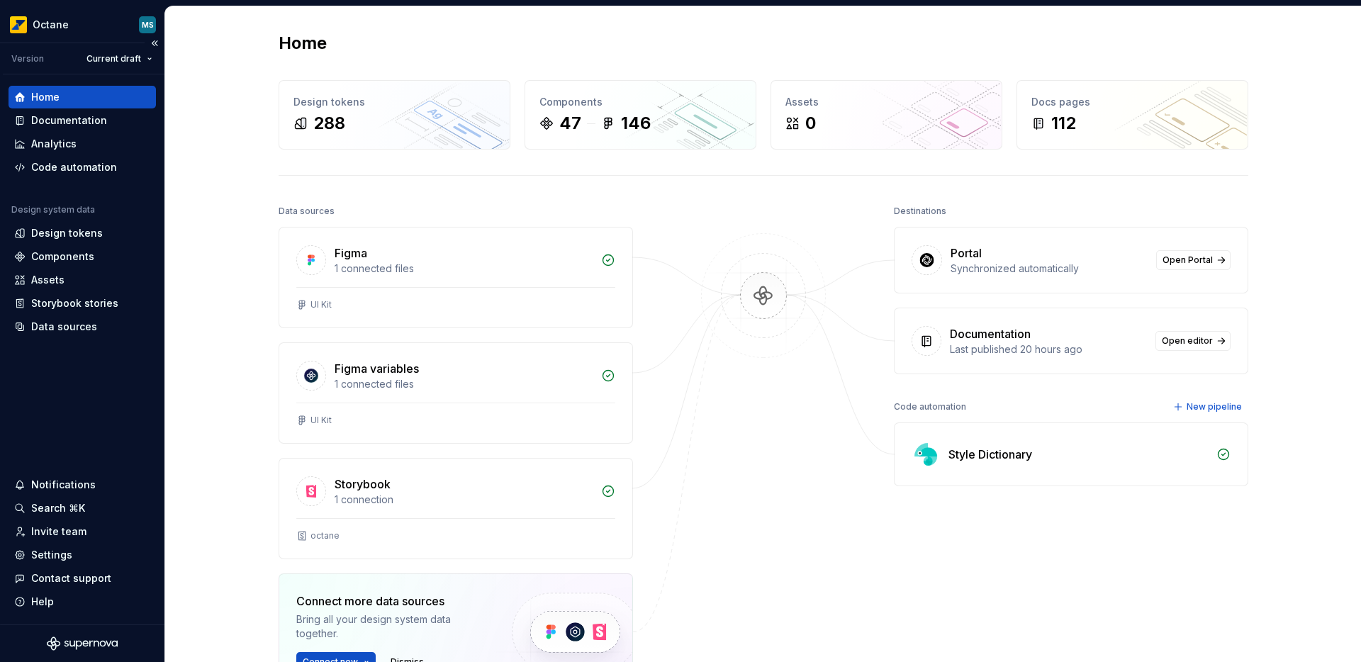 This screenshot has height=662, width=1361. What do you see at coordinates (82, 24) in the screenshot?
I see `button: OctaneMS` at bounding box center [82, 24].